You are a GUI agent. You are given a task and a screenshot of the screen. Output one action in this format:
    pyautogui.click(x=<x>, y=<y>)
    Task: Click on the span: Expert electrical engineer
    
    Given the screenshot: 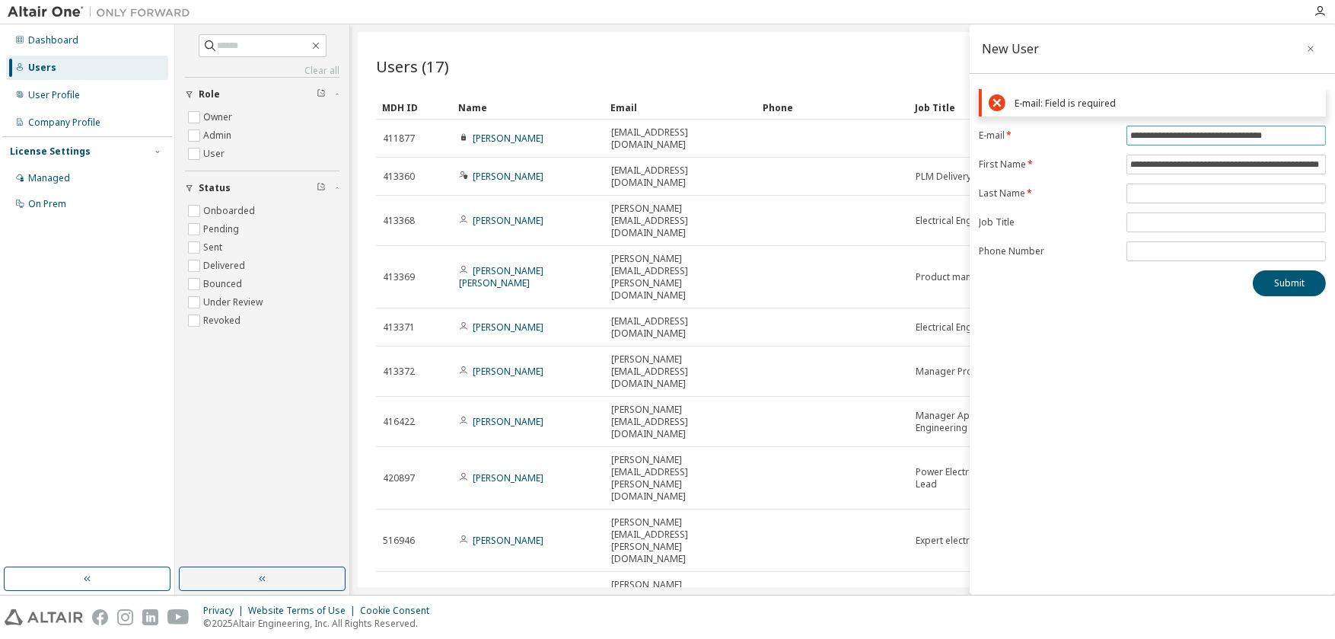 What is the action you would take?
    pyautogui.click(x=971, y=541)
    